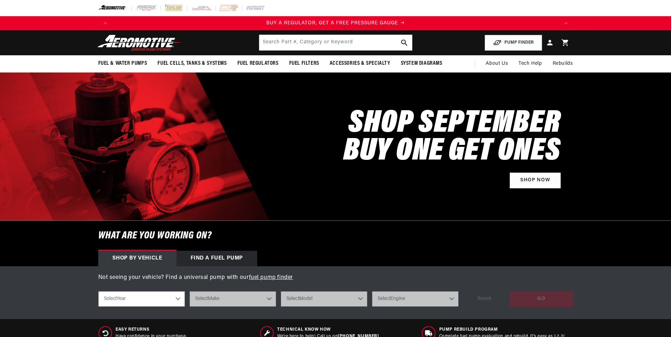  What do you see at coordinates (140, 43) in the screenshot?
I see `img: Aeromotive` at bounding box center [140, 43].